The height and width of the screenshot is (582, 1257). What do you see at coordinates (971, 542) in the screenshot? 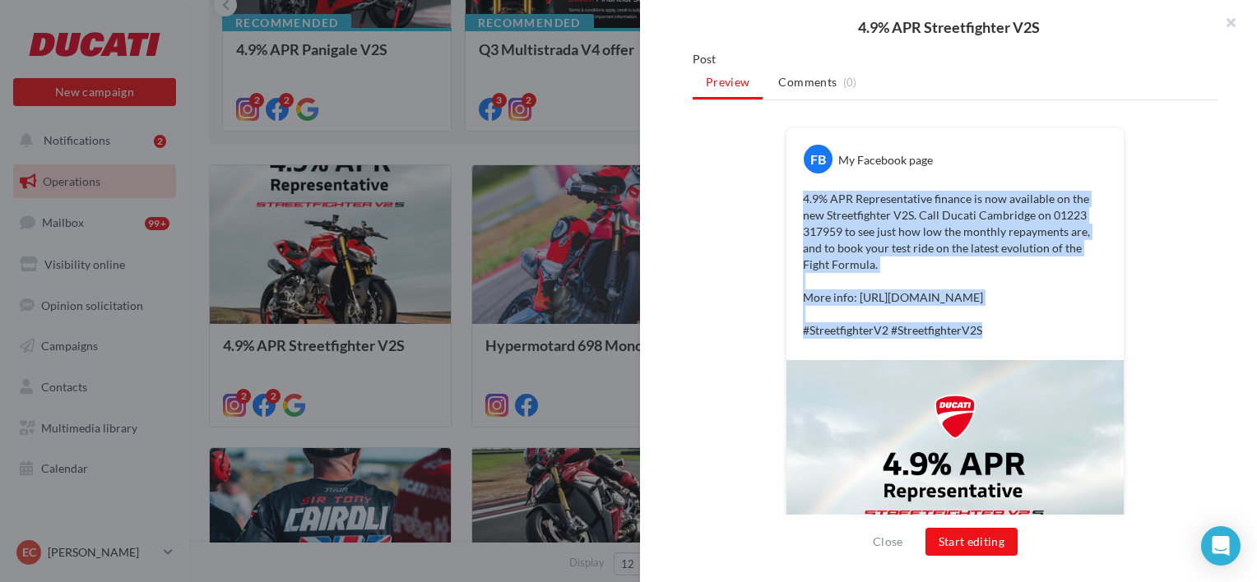
I see `button: Start editing` at bounding box center [971, 542].